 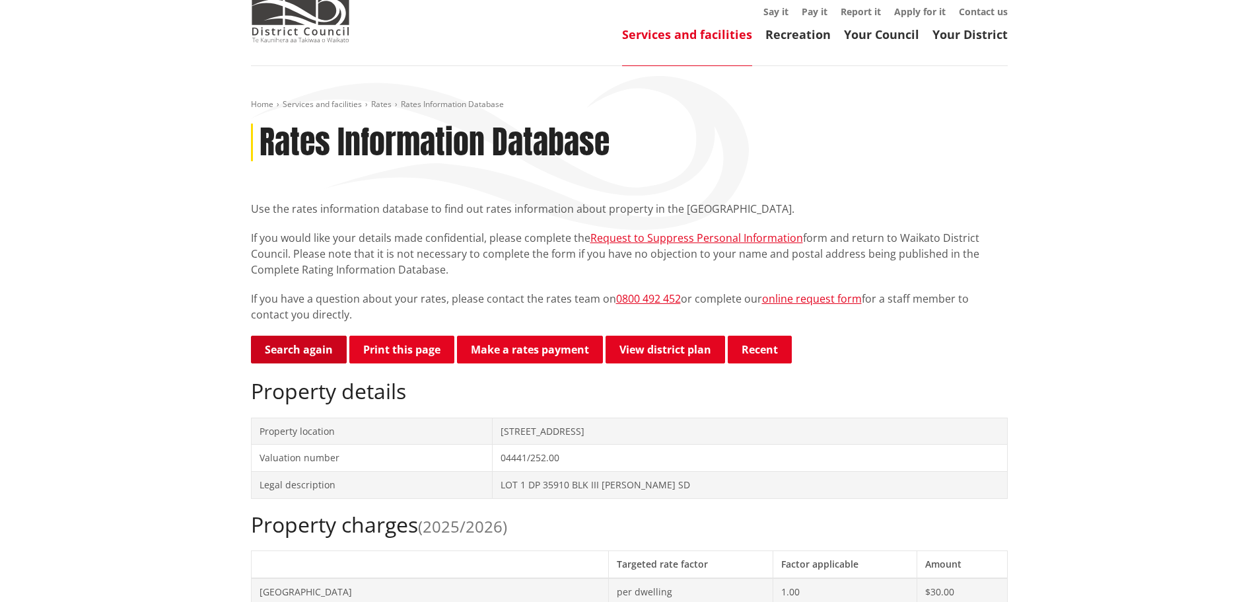 What do you see at coordinates (299, 349) in the screenshot?
I see `a: Search again` at bounding box center [299, 349].